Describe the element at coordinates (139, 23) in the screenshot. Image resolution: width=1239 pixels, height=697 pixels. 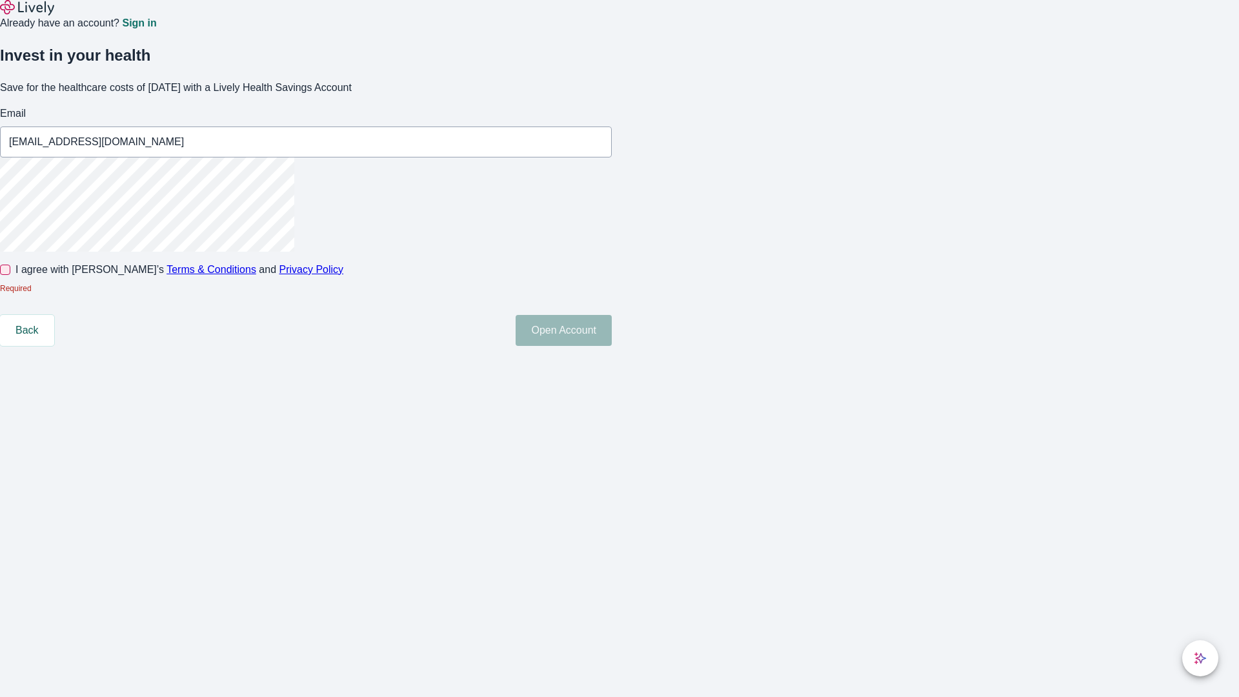
I see `a: Sign in` at that location.